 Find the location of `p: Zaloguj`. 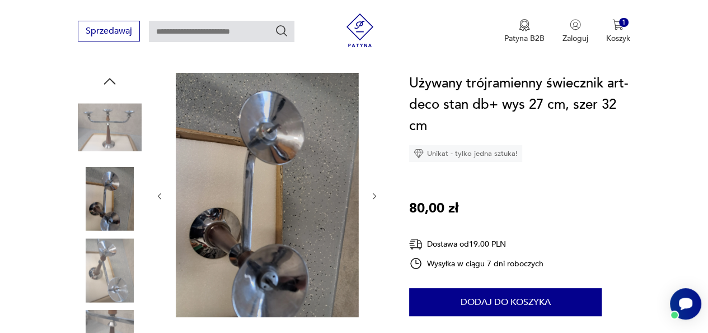

p: Zaloguj is located at coordinates (576, 38).